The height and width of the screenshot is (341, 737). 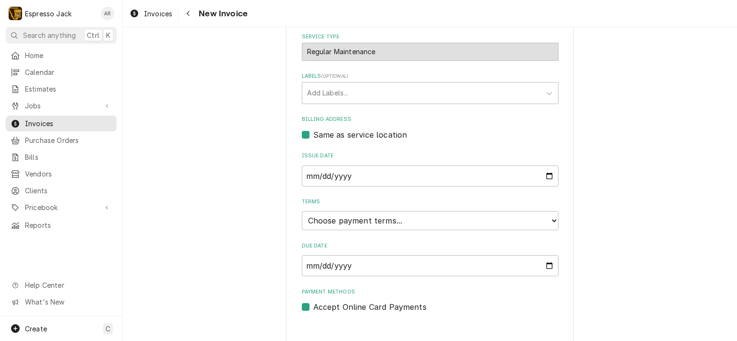 What do you see at coordinates (61, 157) in the screenshot?
I see `a: Bills` at bounding box center [61, 157].